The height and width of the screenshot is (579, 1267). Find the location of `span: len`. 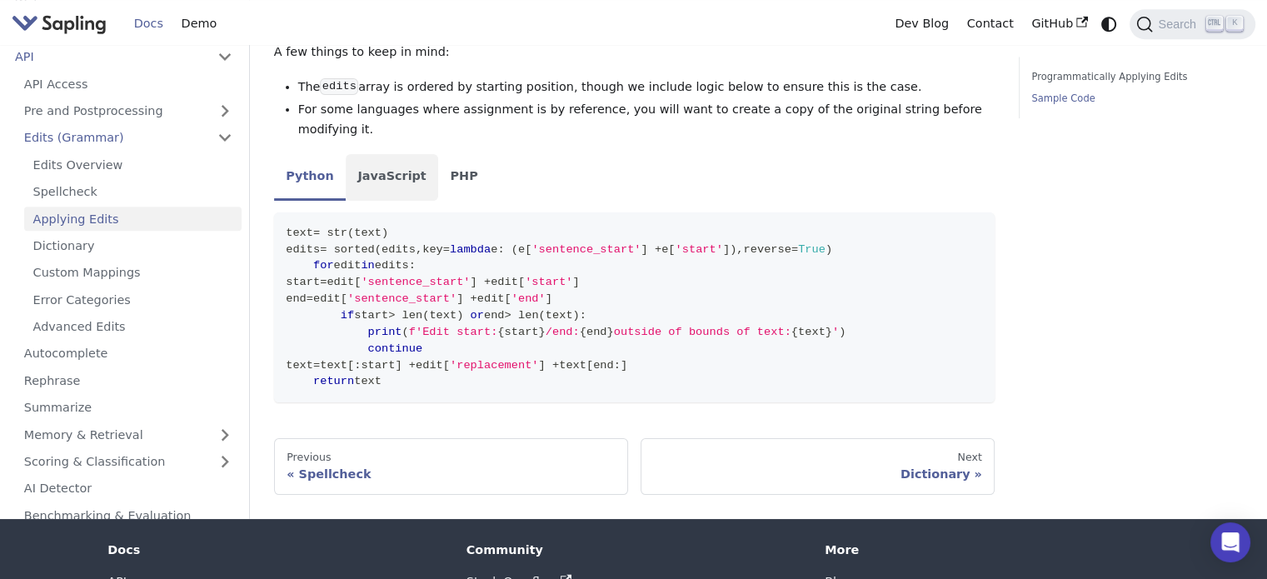

span: len is located at coordinates (412, 315).